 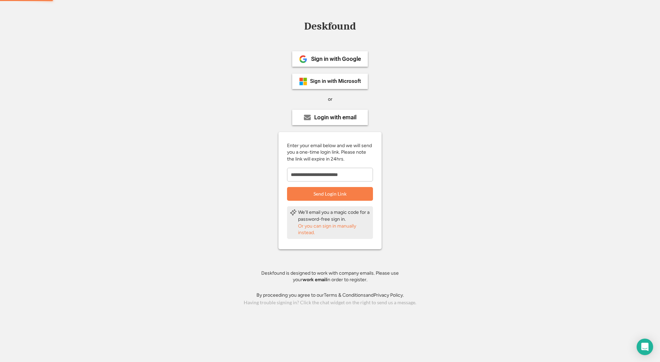 I want to click on div: Enter your email below and we will send you a one-time login link. Please note the link will expi..., so click(x=330, y=152).